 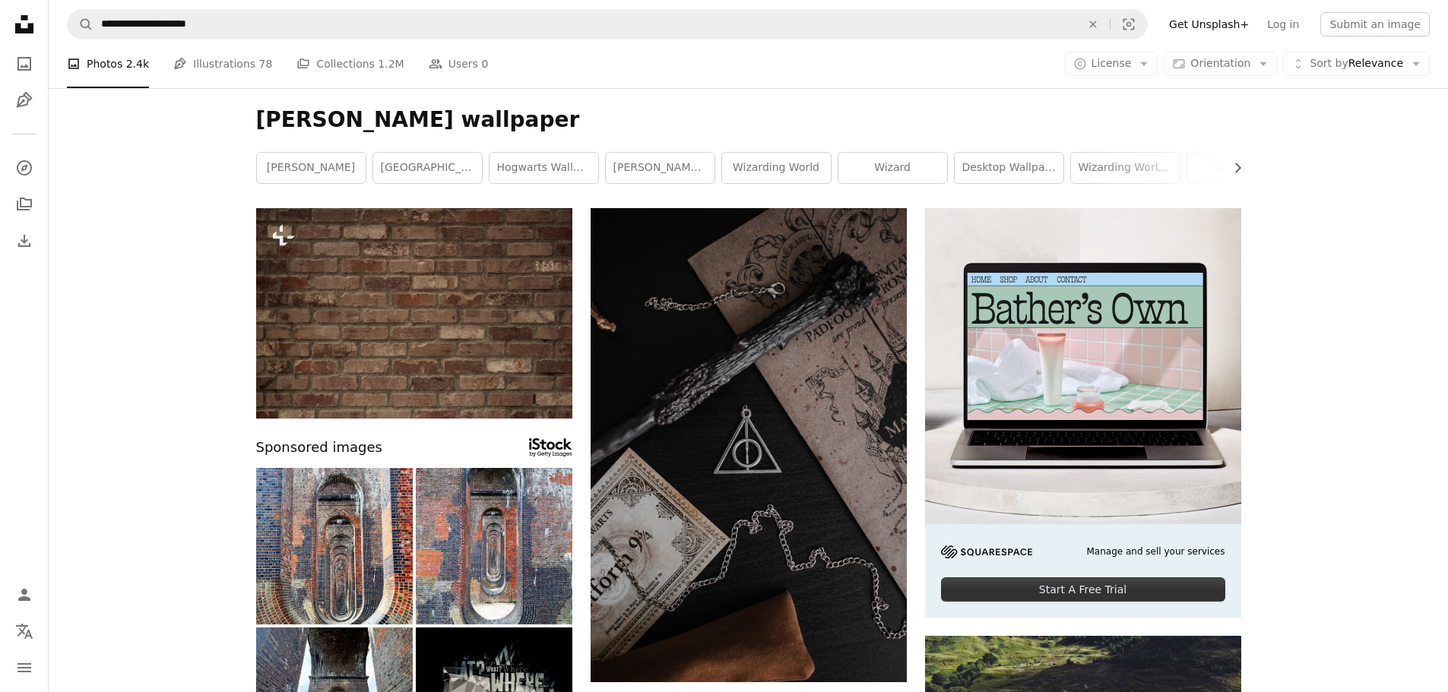 I want to click on img: file-1707883121023-8e3502977149image, so click(x=1083, y=366).